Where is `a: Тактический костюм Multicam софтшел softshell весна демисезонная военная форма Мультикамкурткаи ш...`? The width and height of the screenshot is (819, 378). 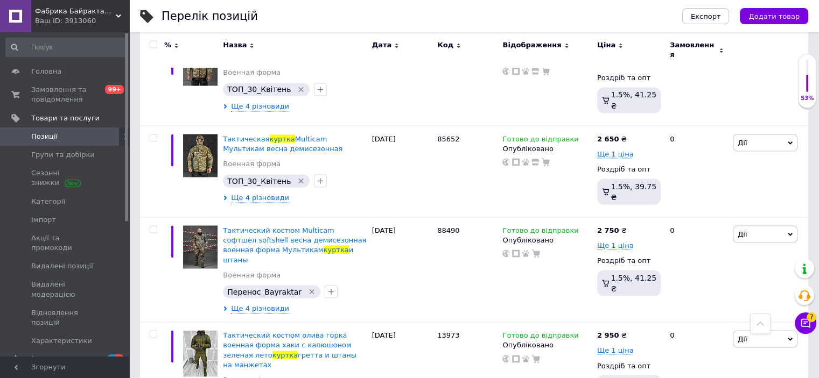
a: Тактический костюм Multicam софтшел softshell весна демисезонная военная форма Мультикамкурткаи ш... is located at coordinates (294, 245).